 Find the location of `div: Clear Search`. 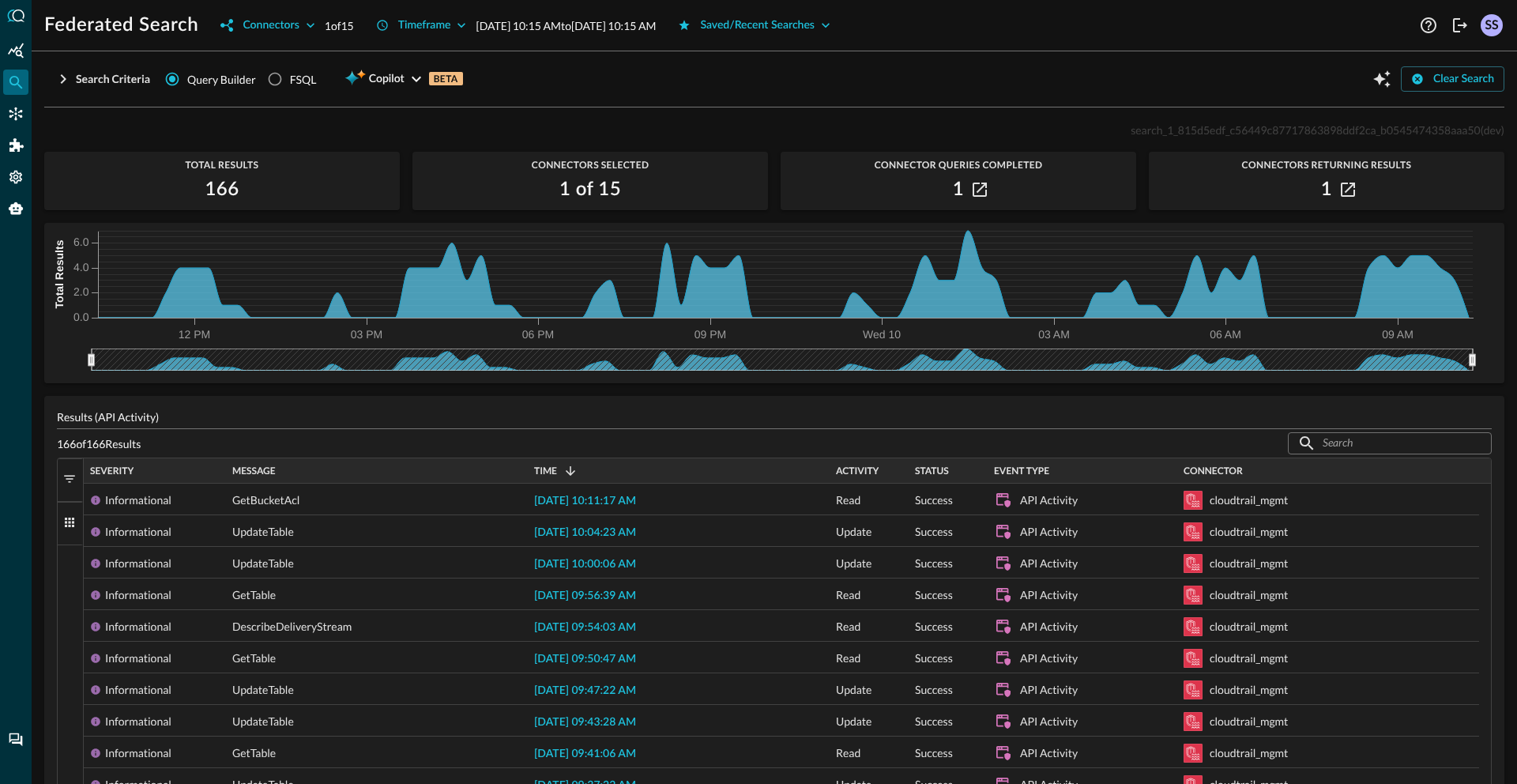

div: Clear Search is located at coordinates (1463, 79).